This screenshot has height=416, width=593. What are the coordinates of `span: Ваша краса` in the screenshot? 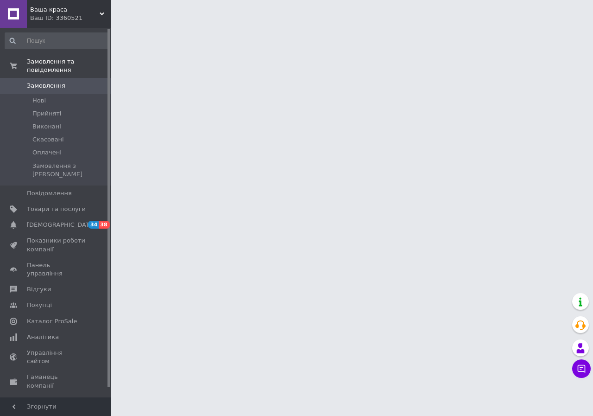 It's located at (65, 10).